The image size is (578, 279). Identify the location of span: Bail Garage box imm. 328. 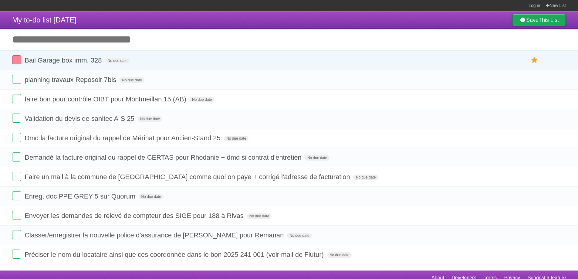
(64, 60).